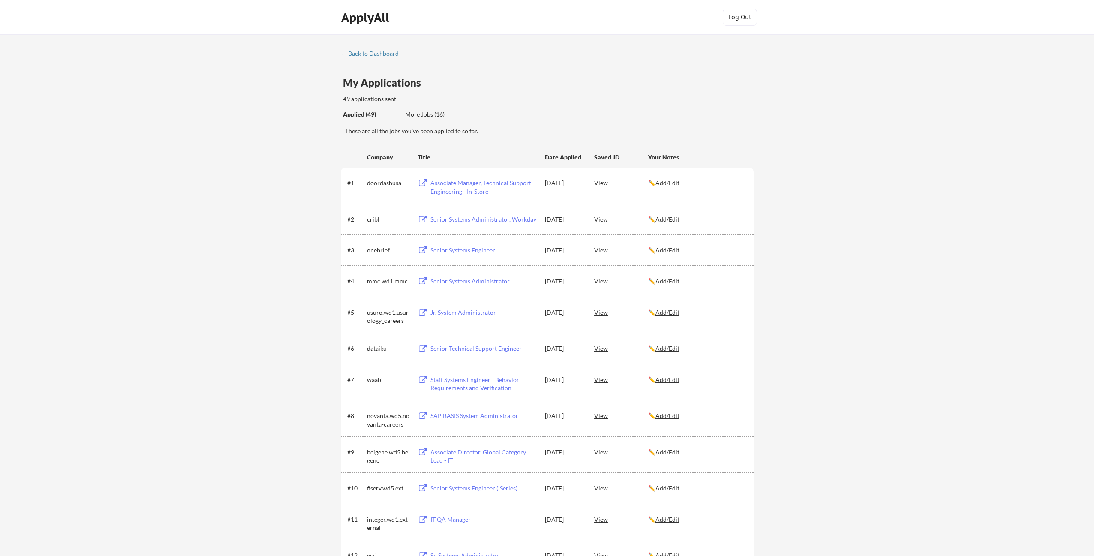 Image resolution: width=1094 pixels, height=556 pixels. What do you see at coordinates (484, 220) in the screenshot?
I see `div: Senior Systems Administrator, Workday` at bounding box center [484, 220].